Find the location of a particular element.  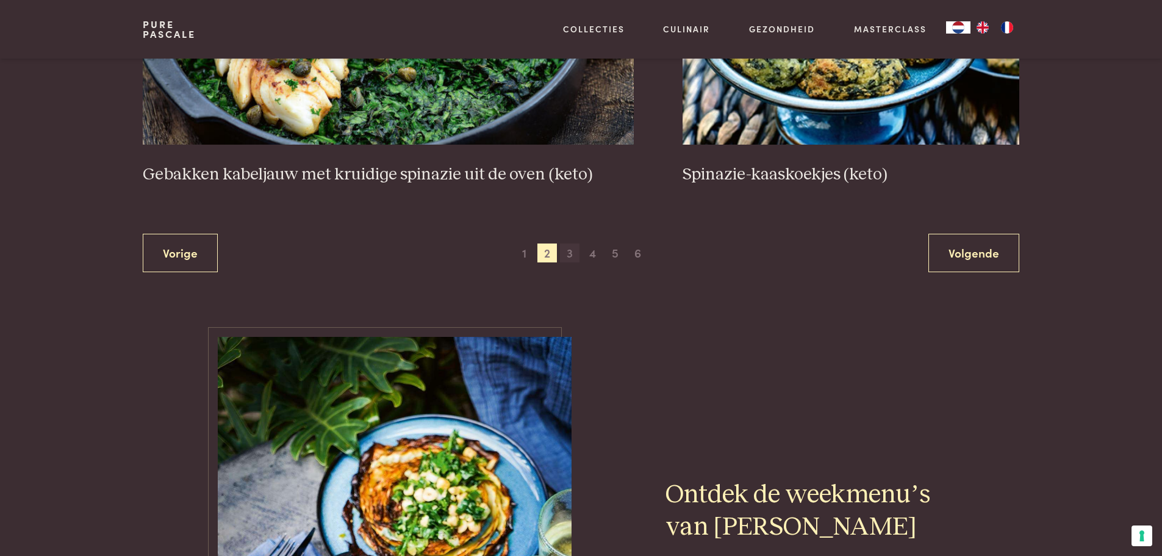

span: 4 is located at coordinates (592, 253).